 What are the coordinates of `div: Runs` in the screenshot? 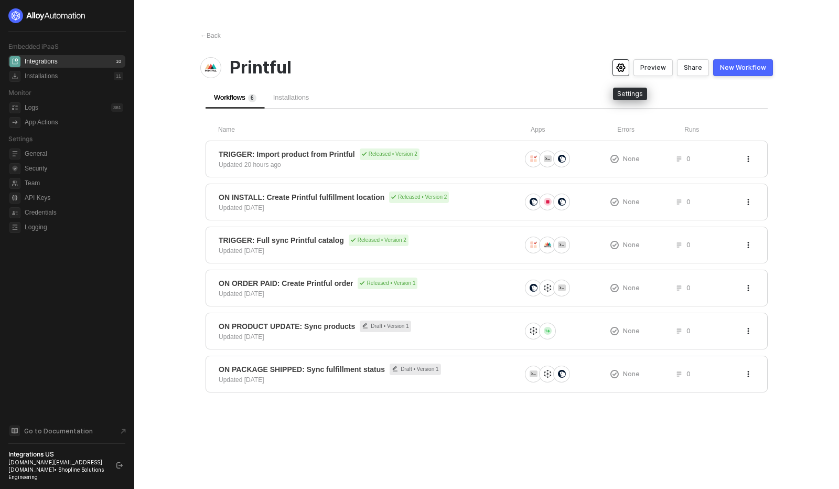 It's located at (720, 130).